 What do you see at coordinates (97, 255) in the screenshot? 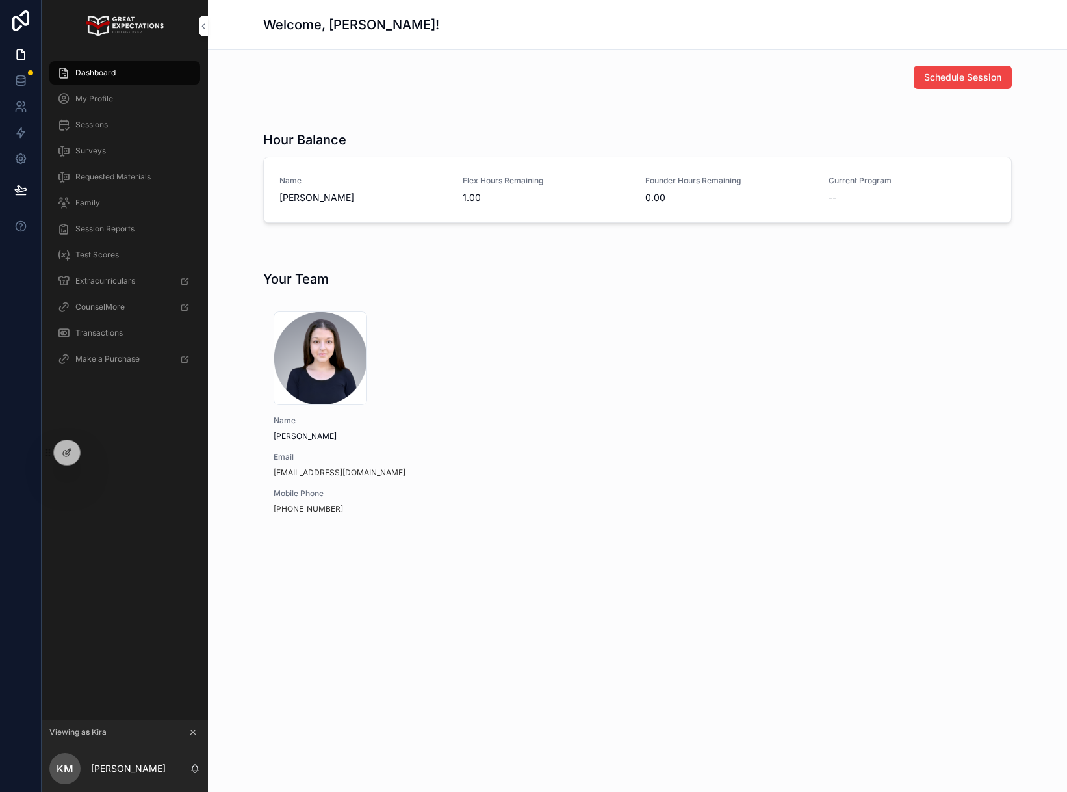
I see `span: Test Scores` at bounding box center [97, 255].